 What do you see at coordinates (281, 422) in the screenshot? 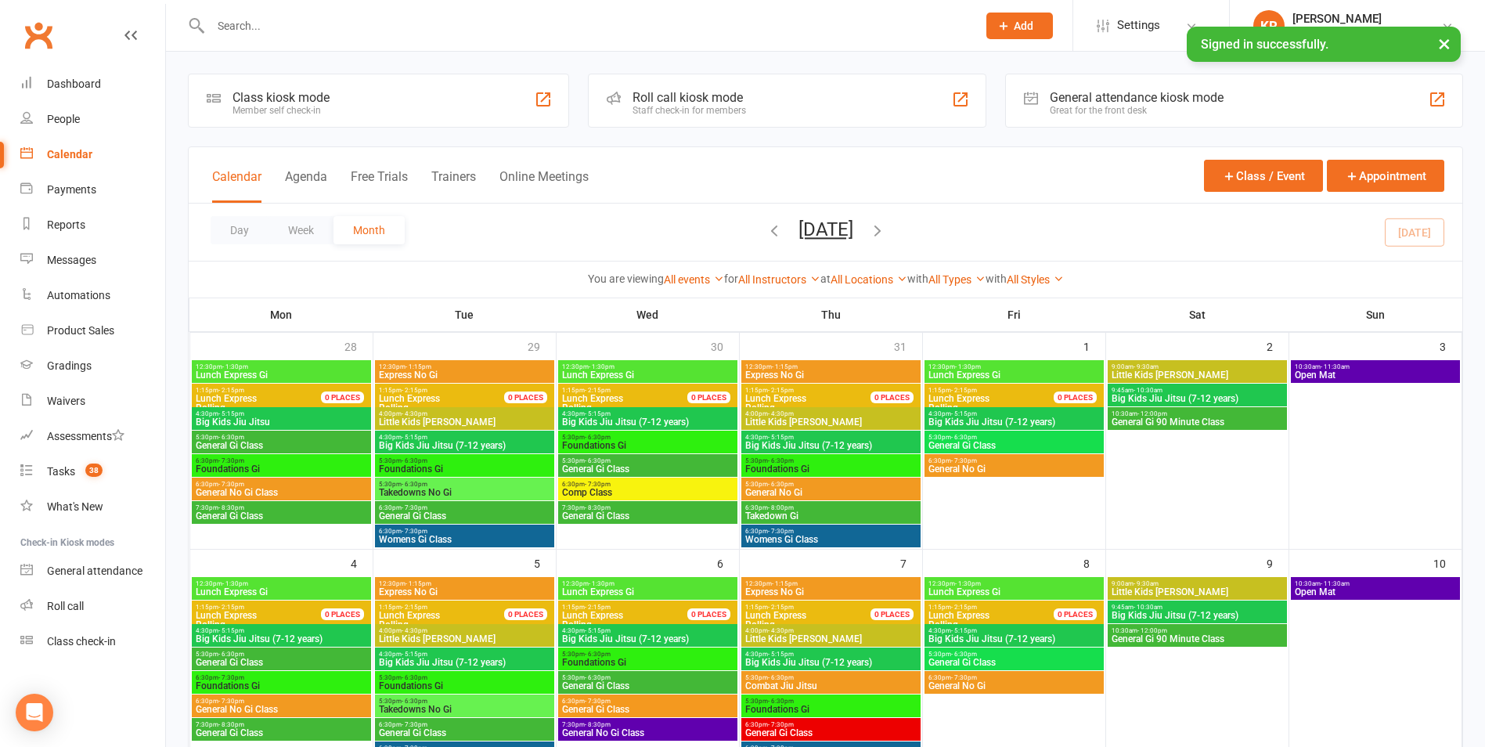
I see `span: Big Kids Jiu Jitsu` at bounding box center [281, 422].